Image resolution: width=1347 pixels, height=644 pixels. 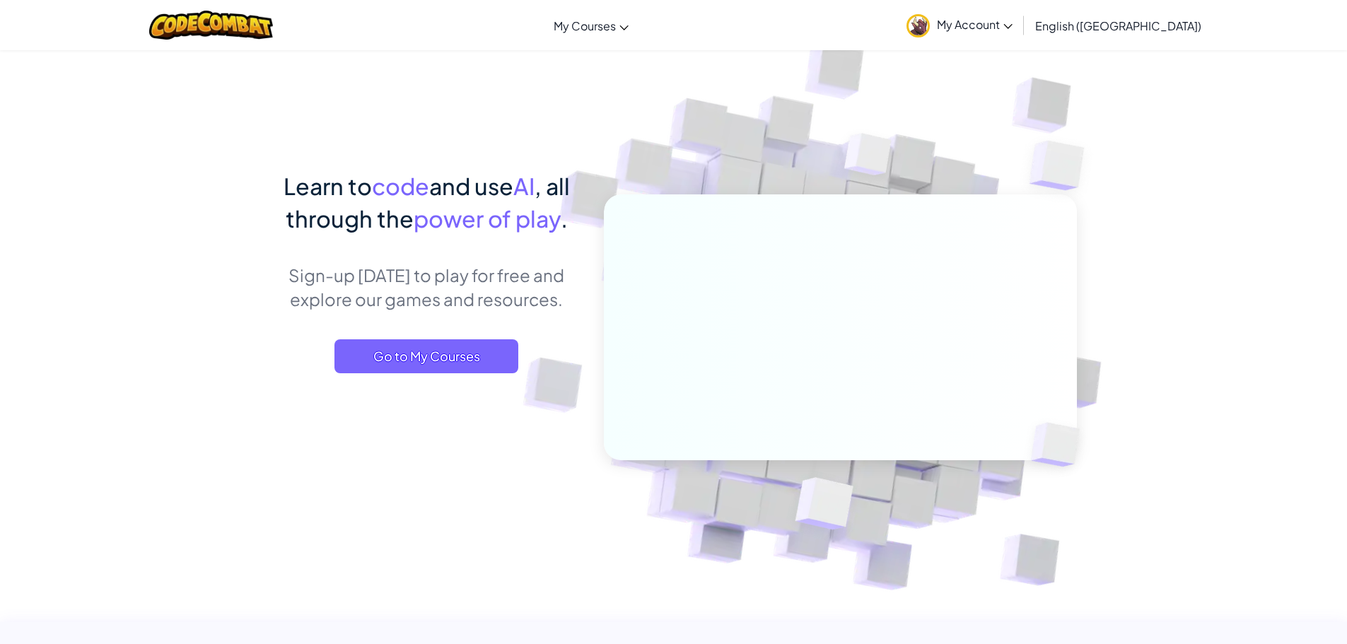 What do you see at coordinates (524, 186) in the screenshot?
I see `span: AI` at bounding box center [524, 186].